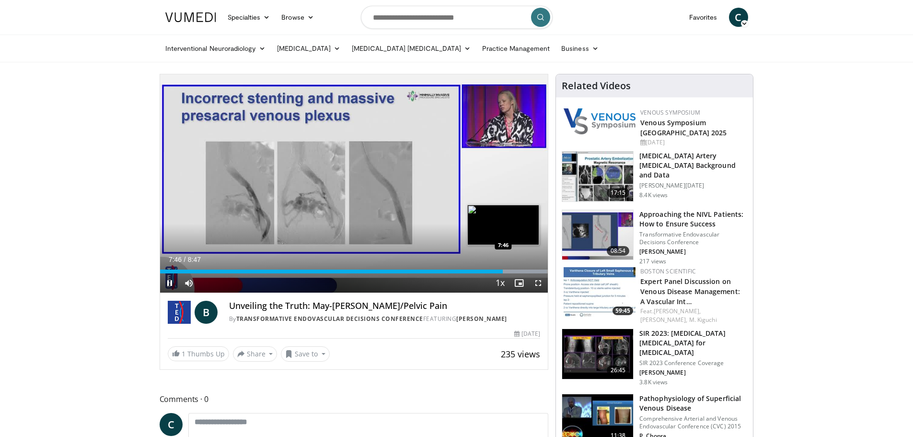  What do you see at coordinates (654, 382) in the screenshot?
I see `p: 3.8K views` at bounding box center [654, 382].